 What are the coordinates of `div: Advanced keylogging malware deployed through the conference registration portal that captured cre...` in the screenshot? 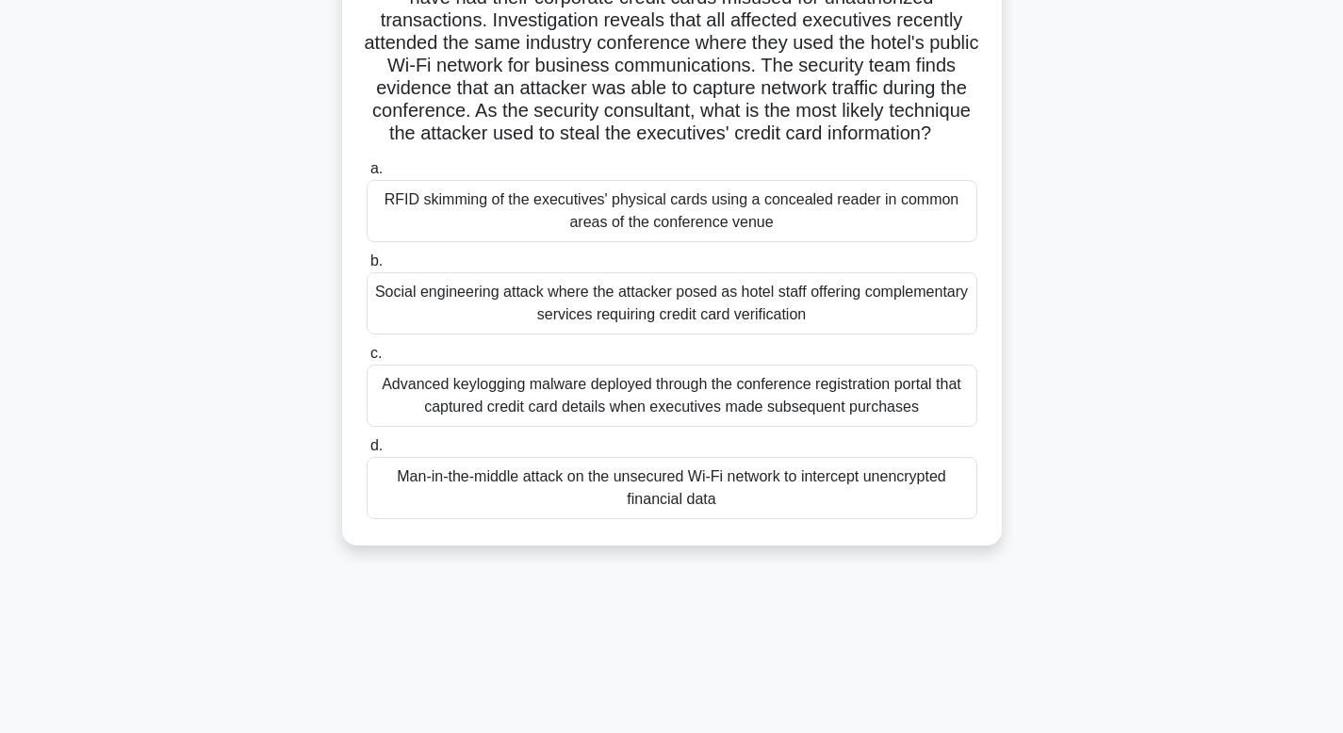 It's located at (672, 396).